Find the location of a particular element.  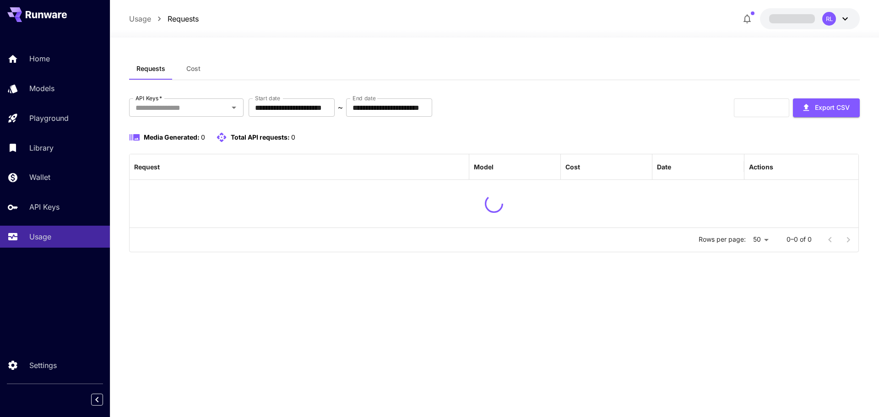

p: Library is located at coordinates (41, 148).